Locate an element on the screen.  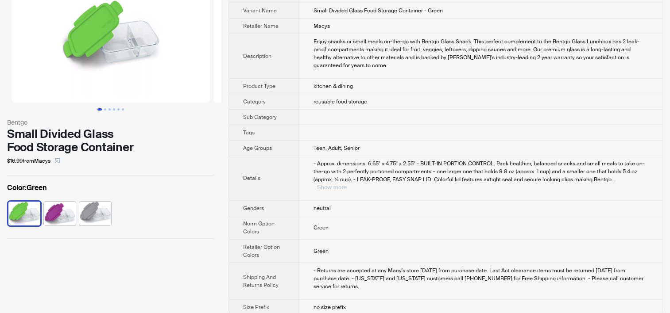
button: Go to slide 1 is located at coordinates (100, 109).